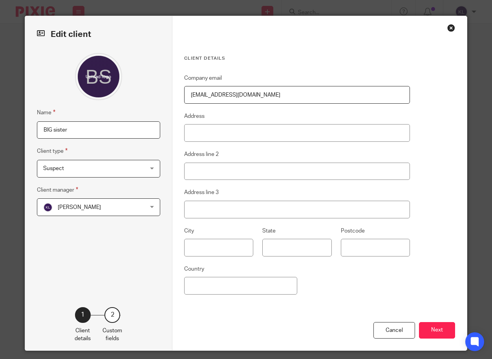 The height and width of the screenshot is (359, 492). I want to click on label: City, so click(189, 231).